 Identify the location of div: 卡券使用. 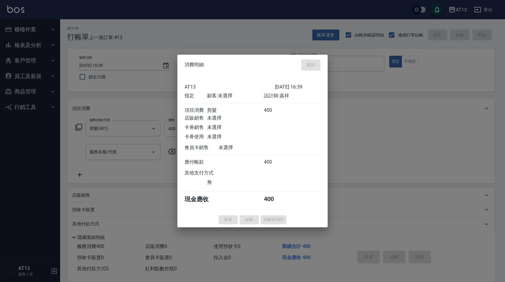
(196, 137).